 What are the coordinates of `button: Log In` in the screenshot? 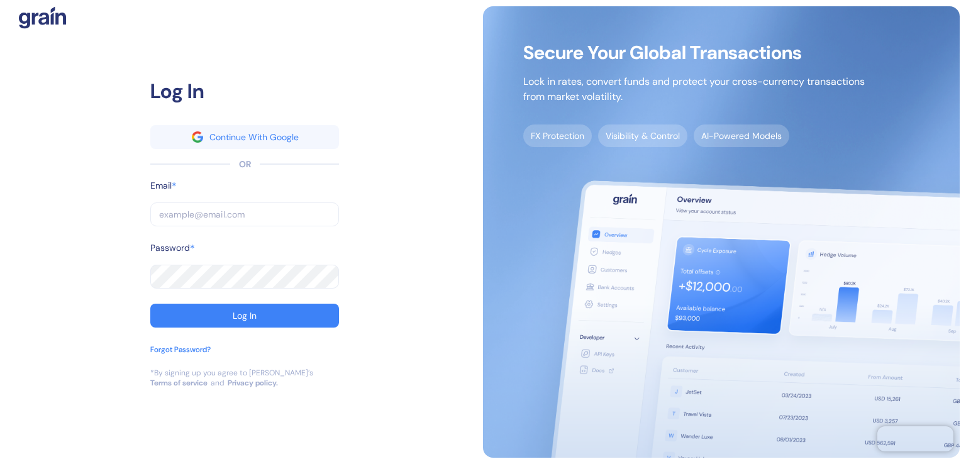 It's located at (245, 316).